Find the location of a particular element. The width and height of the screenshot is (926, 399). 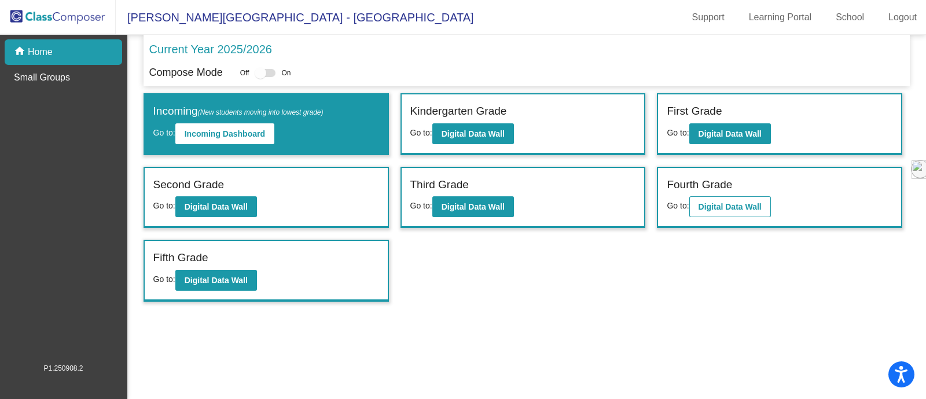

a: Logout is located at coordinates (902, 17).